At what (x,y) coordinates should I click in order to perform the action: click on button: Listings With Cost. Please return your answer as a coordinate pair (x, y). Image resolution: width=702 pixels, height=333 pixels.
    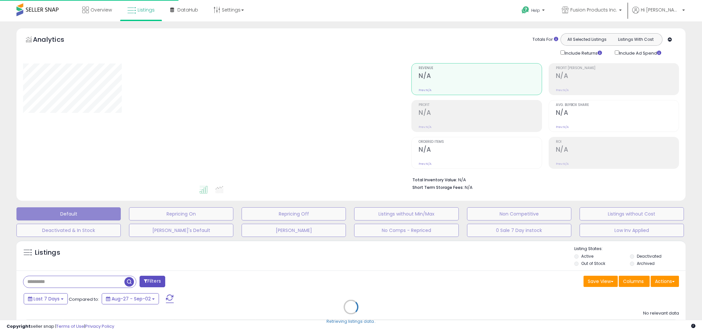
    Looking at the image, I should click on (636, 40).